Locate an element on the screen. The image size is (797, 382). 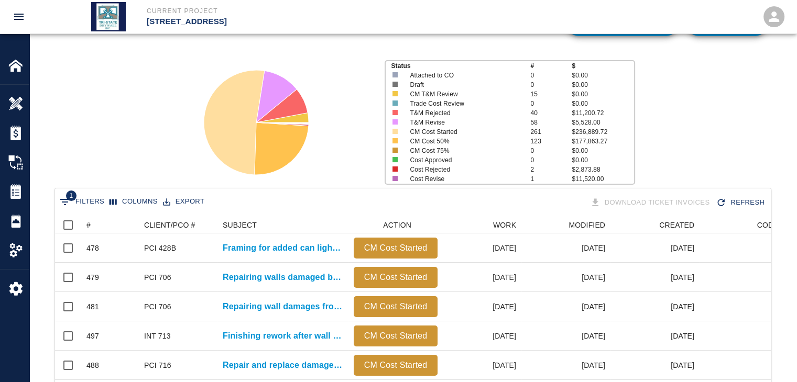
p: Finishing rework after wall covering removed in Lounge 8007 is located at coordinates (283, 336).